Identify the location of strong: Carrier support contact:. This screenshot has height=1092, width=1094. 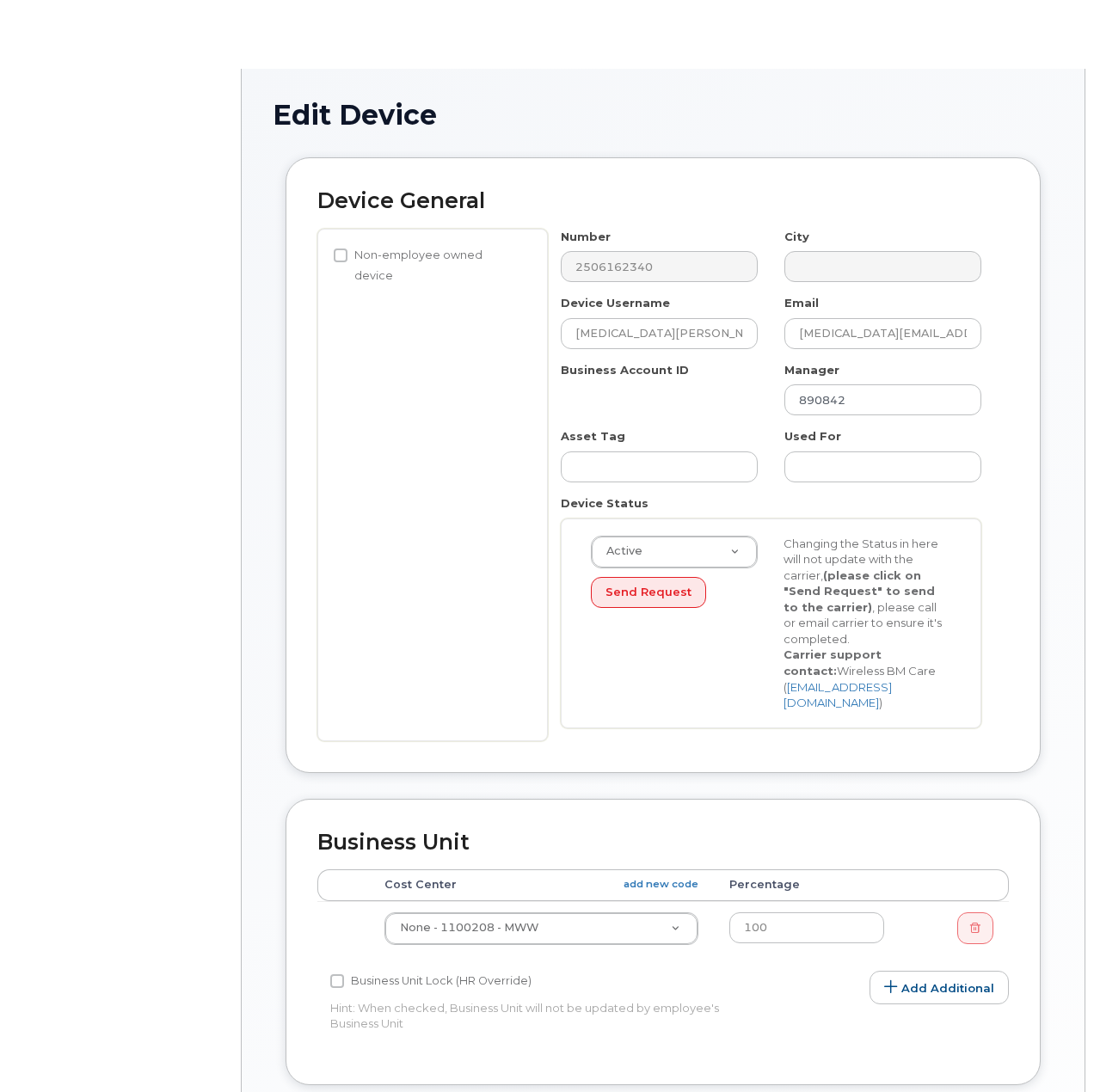
(832, 662).